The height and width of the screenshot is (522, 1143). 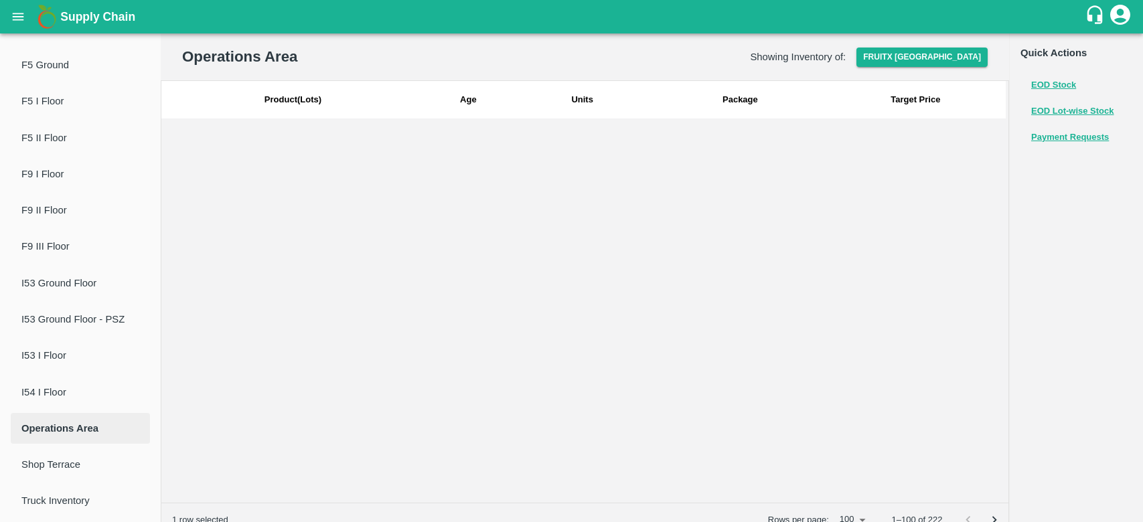 What do you see at coordinates (240, 56) in the screenshot?
I see `h2: Operations Area` at bounding box center [240, 56].